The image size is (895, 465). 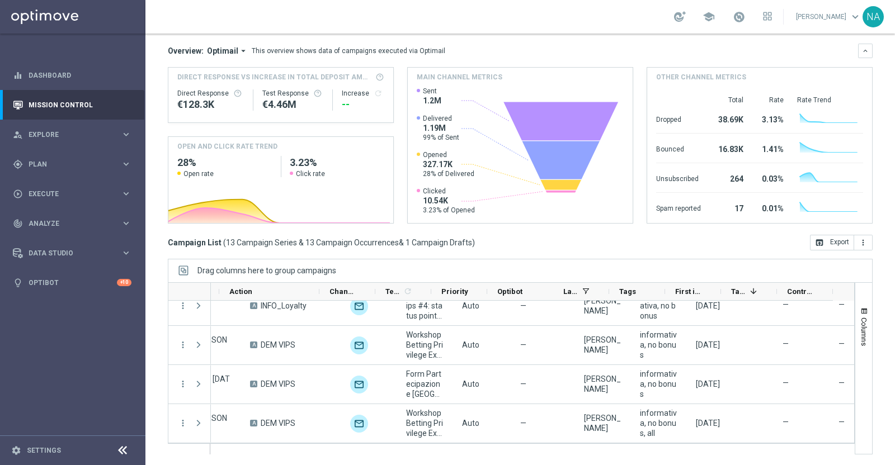 What do you see at coordinates (199, 174) in the screenshot?
I see `span: Open rate` at bounding box center [199, 174].